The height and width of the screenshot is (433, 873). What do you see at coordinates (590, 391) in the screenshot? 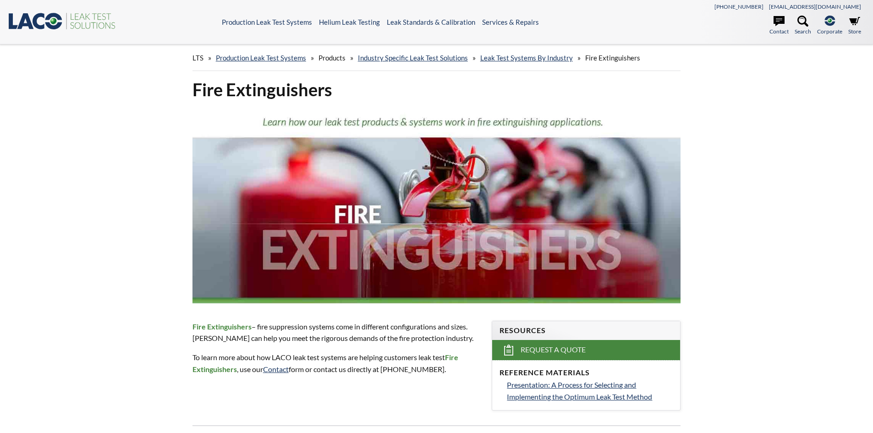
I see `a: Presentation: A Process for Selecting and Implementing the Optimum Leak Test Method` at bounding box center [590, 391].